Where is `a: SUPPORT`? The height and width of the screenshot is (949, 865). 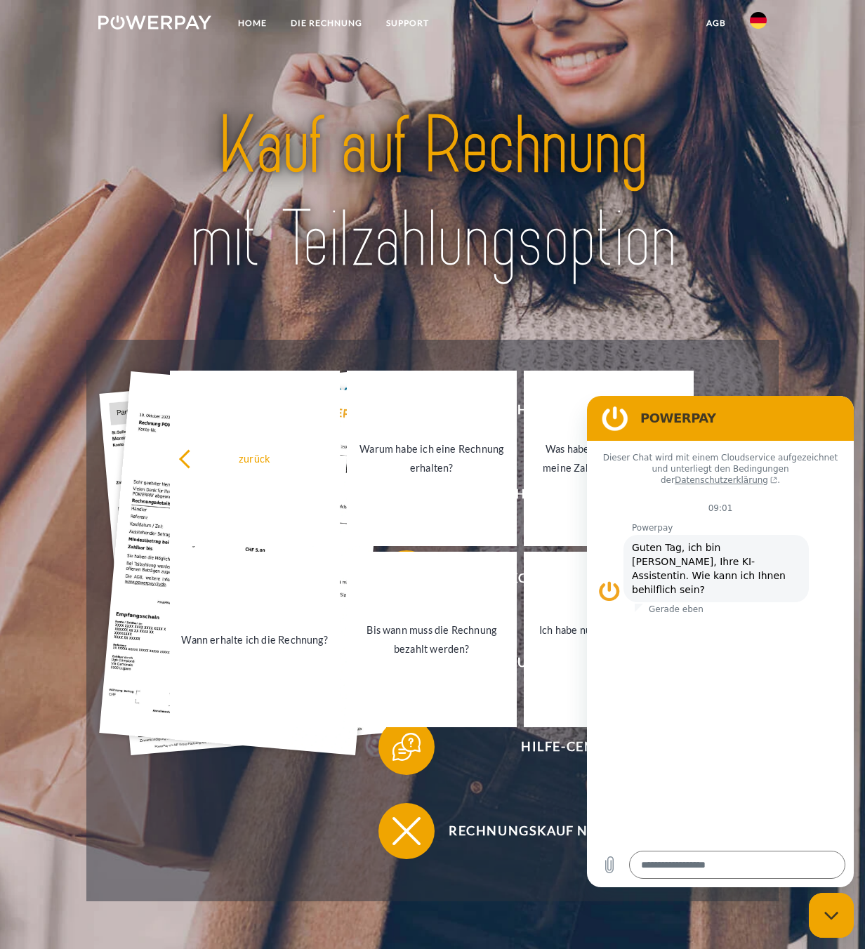 a: SUPPORT is located at coordinates (407, 23).